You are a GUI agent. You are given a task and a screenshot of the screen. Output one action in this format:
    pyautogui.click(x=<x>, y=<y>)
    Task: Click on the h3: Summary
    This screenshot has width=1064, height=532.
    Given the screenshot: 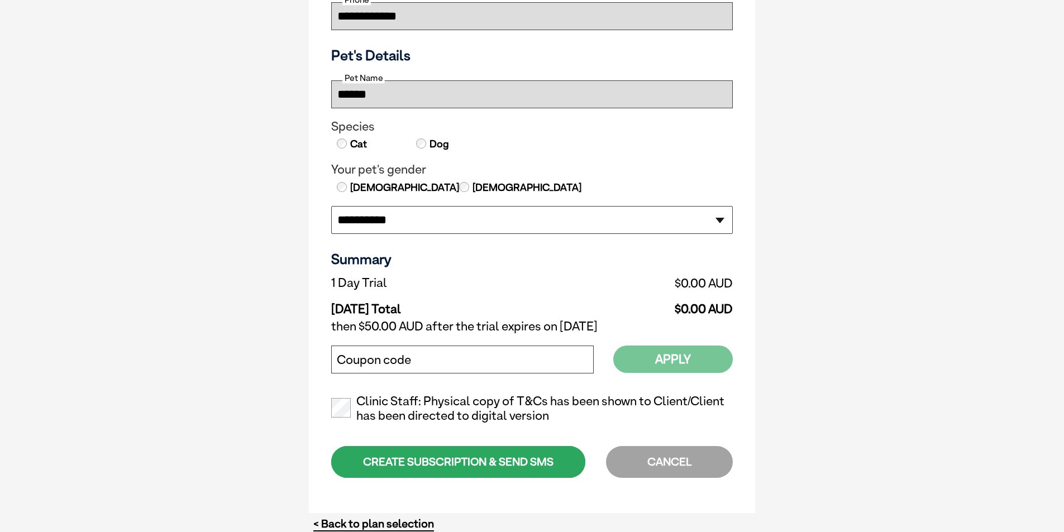 What is the action you would take?
    pyautogui.click(x=531, y=259)
    